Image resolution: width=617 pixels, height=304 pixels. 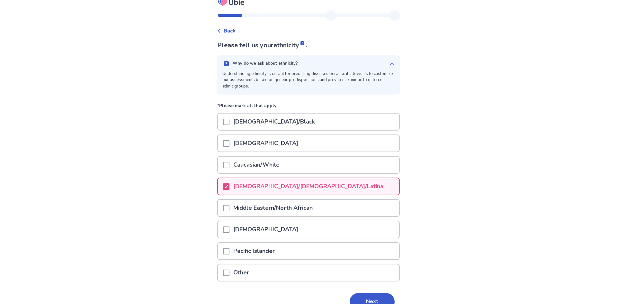 What do you see at coordinates (273, 208) in the screenshot?
I see `p: Middle Eastern/North African` at bounding box center [273, 208].